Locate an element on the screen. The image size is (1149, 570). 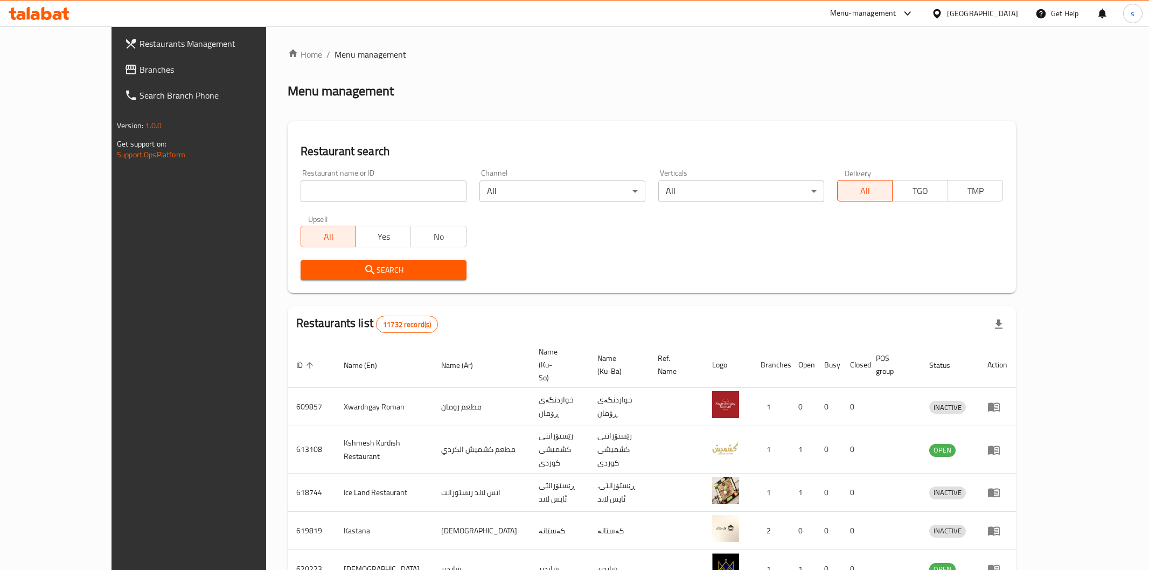
th: Open is located at coordinates (802, 365).